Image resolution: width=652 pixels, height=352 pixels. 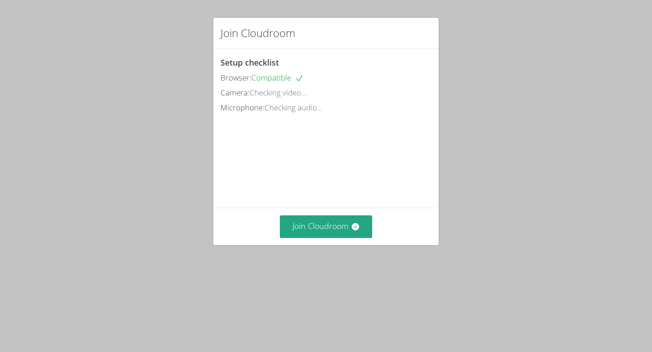 What do you see at coordinates (250, 63) in the screenshot?
I see `span: Setup checklist` at bounding box center [250, 63].